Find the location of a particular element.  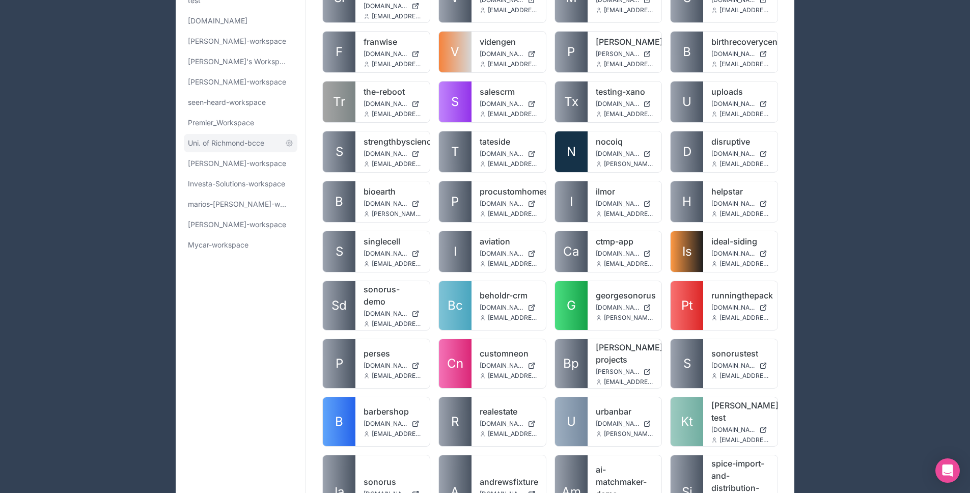

a: R is located at coordinates (455, 422).